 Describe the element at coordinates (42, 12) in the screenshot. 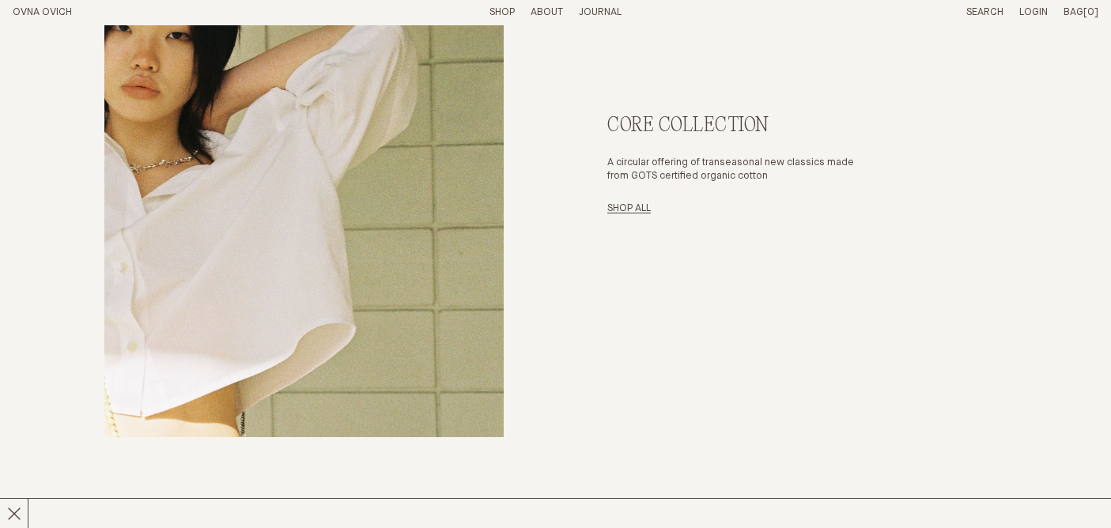

I see `a: Home` at that location.